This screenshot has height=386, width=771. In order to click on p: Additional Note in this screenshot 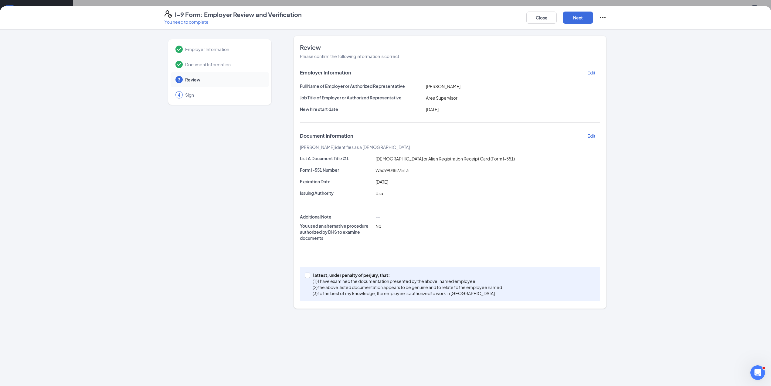, I will do `click(336, 216)`.